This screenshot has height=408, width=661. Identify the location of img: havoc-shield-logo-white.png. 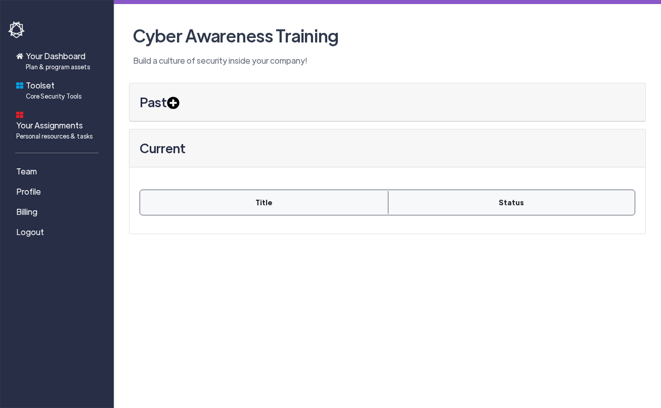
(17, 30).